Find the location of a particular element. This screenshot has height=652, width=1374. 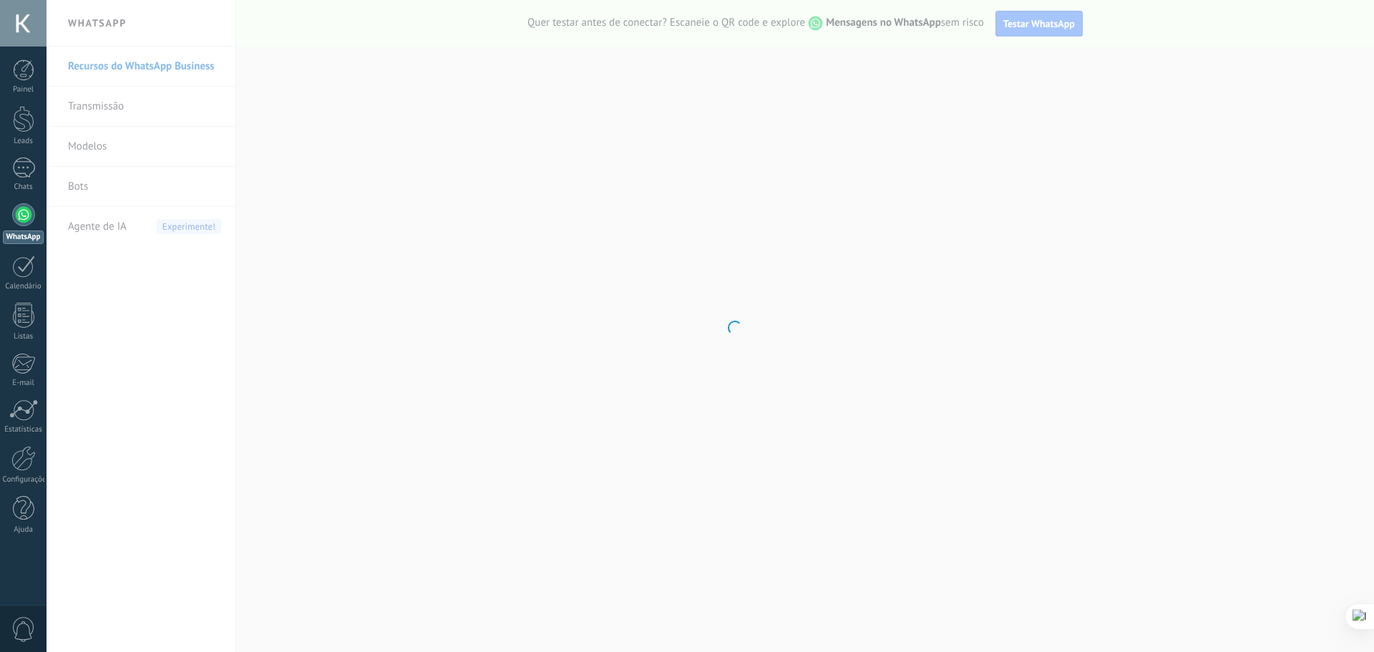

div: E-mail is located at coordinates (24, 383).